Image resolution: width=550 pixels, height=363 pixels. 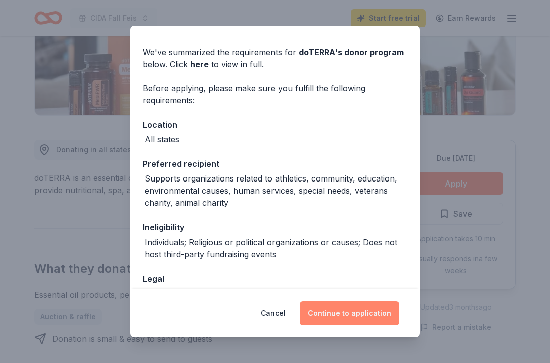 What do you see at coordinates (276, 191) in the screenshot?
I see `div: Supports organizations related to athletics, community, education, environmental causes, human se...` at bounding box center [276, 191].